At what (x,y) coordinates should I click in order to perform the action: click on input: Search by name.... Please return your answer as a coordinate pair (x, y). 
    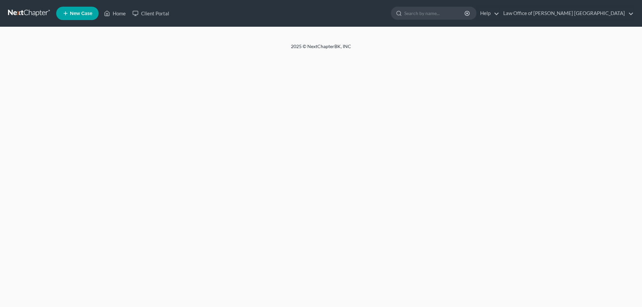
    Looking at the image, I should click on (435, 13).